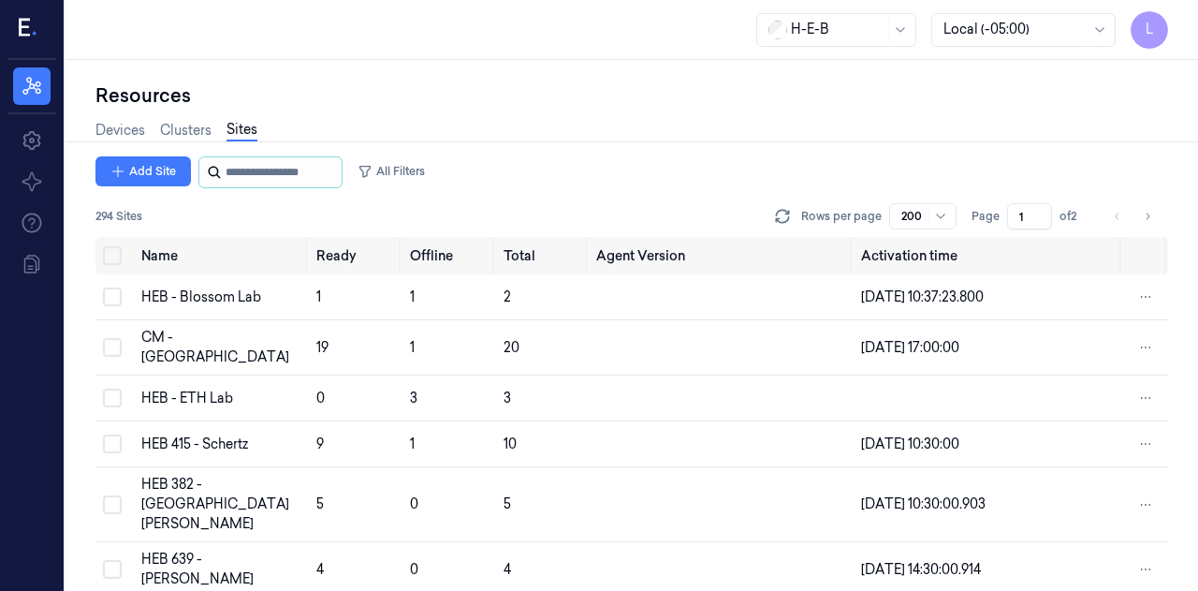 This screenshot has height=591, width=1198. What do you see at coordinates (507, 297) in the screenshot?
I see `span: 2` at bounding box center [507, 297].